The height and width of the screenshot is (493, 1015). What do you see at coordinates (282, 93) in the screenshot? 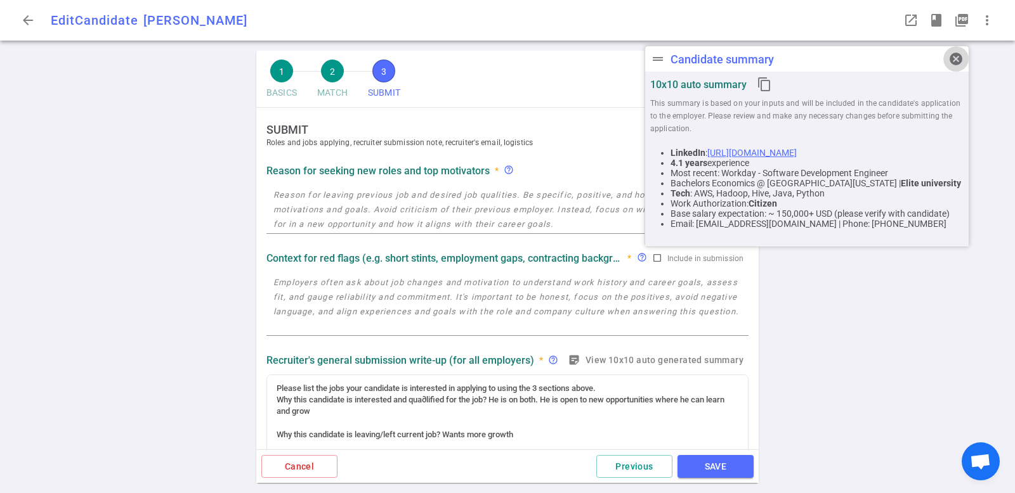
I see `span: BASICS` at bounding box center [282, 93].